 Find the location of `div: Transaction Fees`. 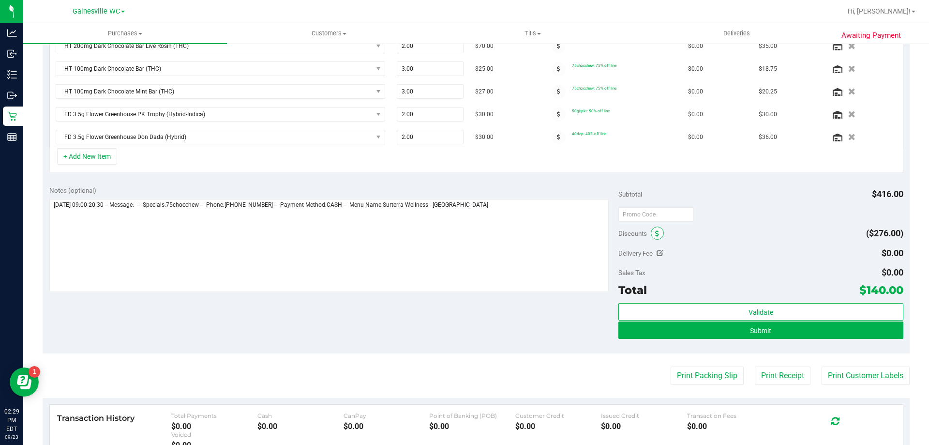

div: Transaction Fees is located at coordinates (730, 415).